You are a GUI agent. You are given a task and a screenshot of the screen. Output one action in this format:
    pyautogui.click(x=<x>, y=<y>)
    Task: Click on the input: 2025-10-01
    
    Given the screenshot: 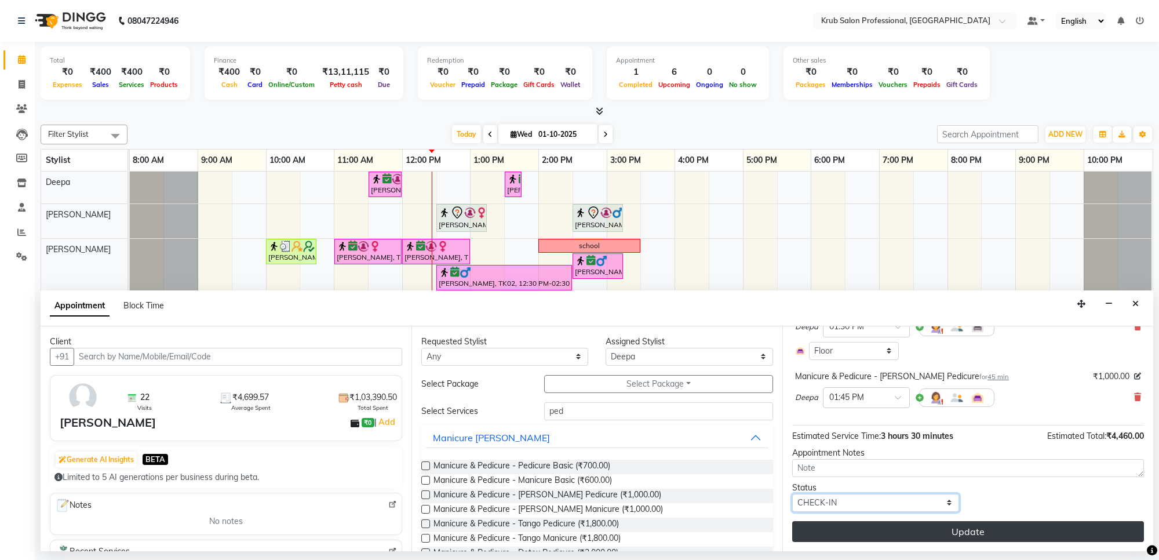 What is the action you would take?
    pyautogui.click(x=564, y=134)
    